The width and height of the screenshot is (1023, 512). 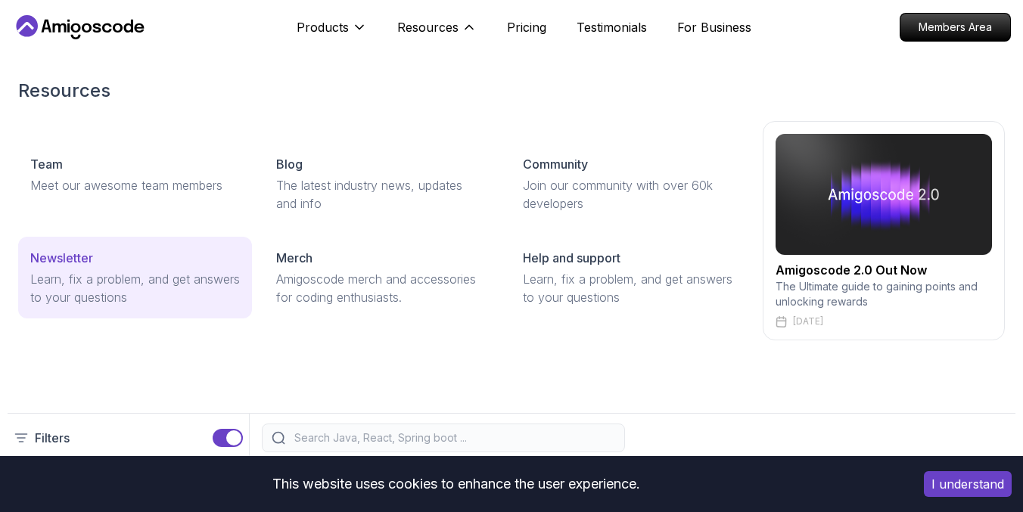 I want to click on p: Pricing, so click(x=527, y=27).